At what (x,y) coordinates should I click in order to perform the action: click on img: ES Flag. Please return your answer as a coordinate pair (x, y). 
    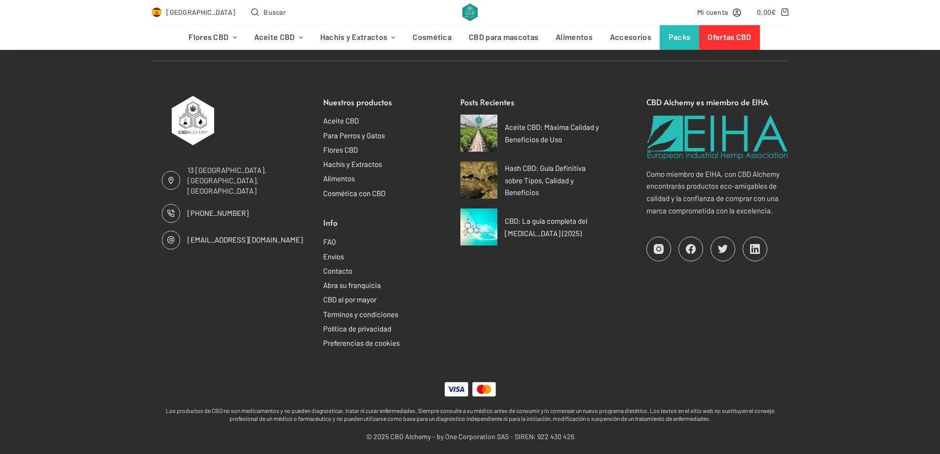
    Looking at the image, I should click on (157, 12).